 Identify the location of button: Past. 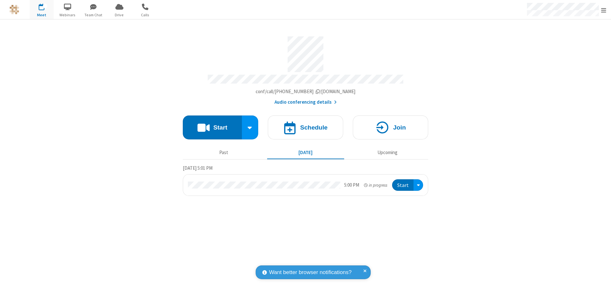
(224, 153).